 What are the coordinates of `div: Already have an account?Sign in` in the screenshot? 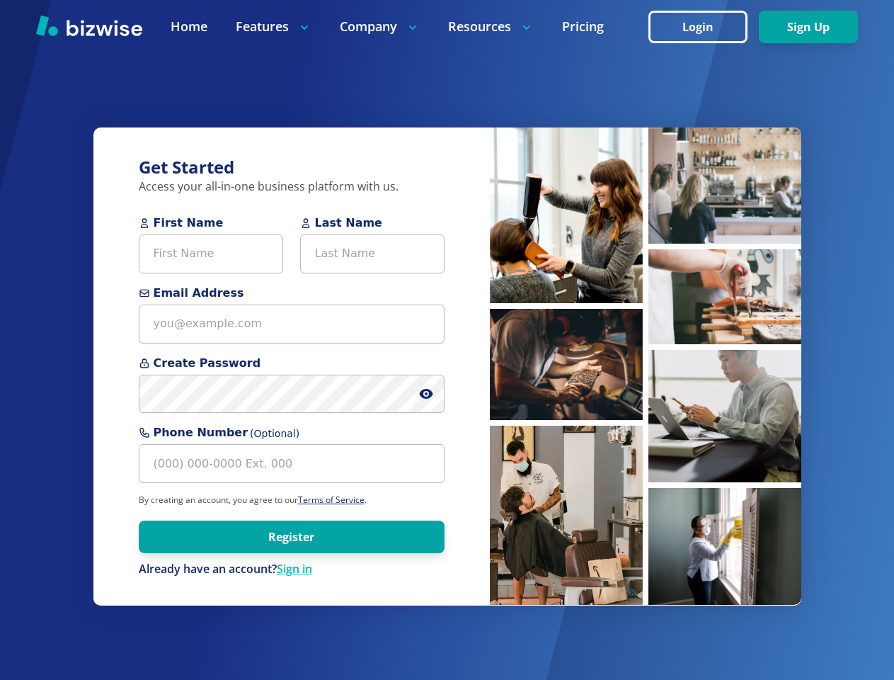 It's located at (292, 569).